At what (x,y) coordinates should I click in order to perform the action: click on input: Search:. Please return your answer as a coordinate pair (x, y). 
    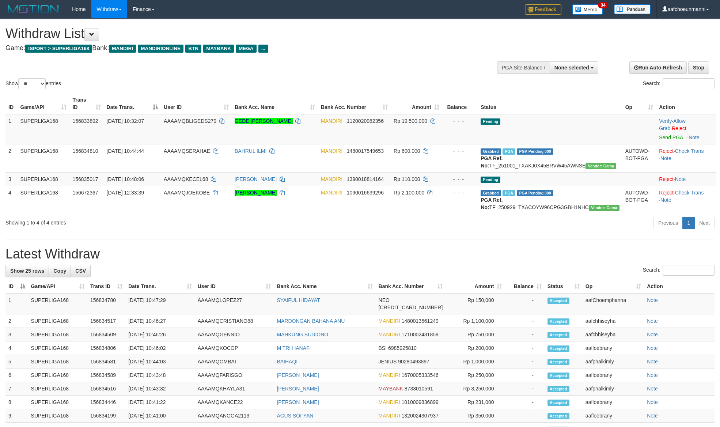
    Looking at the image, I should click on (689, 84).